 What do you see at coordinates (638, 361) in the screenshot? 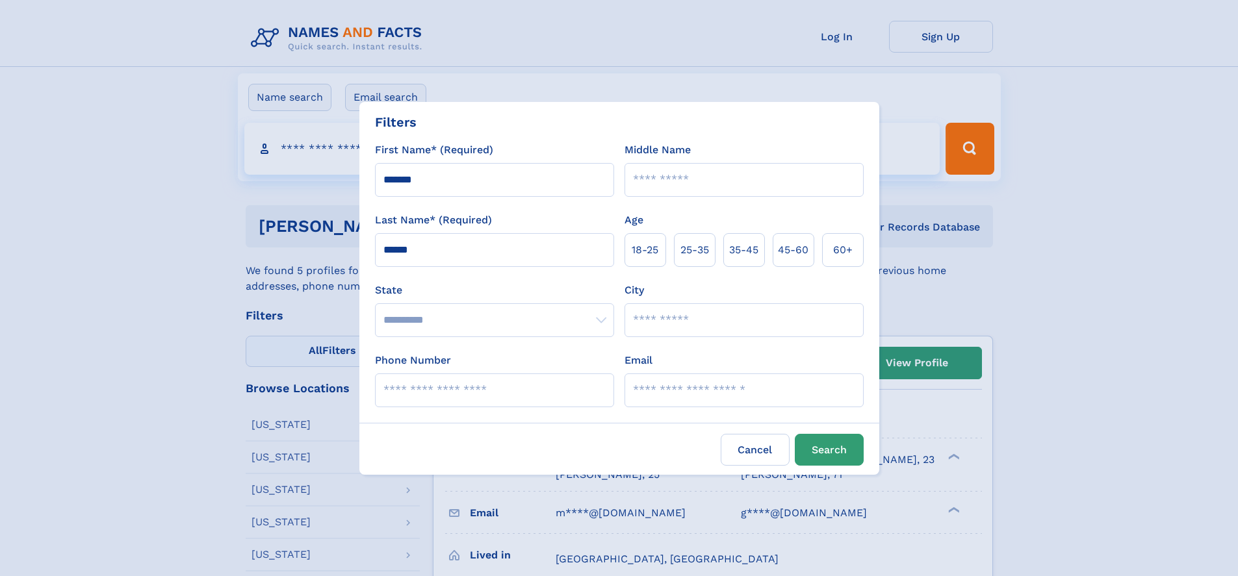
I see `label: Email` at bounding box center [638, 361].